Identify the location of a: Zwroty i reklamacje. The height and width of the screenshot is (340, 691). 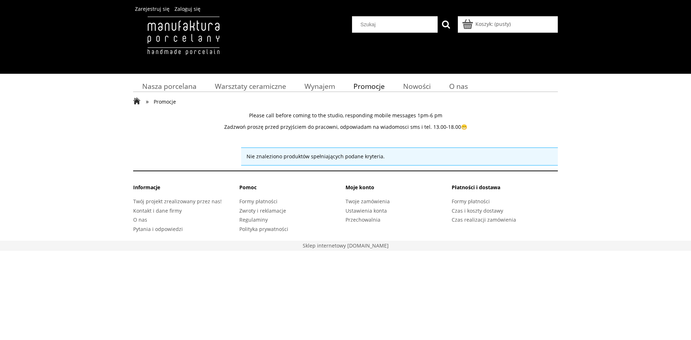
(263, 211).